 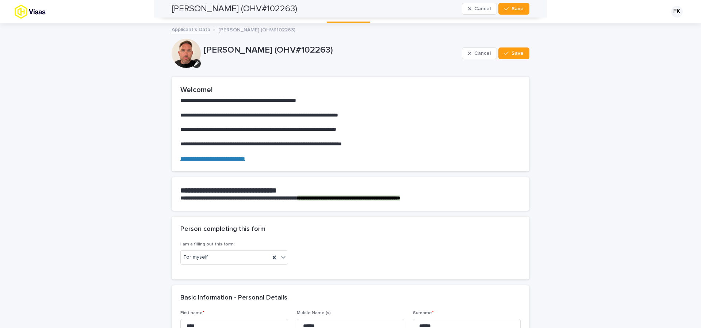 I want to click on span: Cancel, so click(x=482, y=53).